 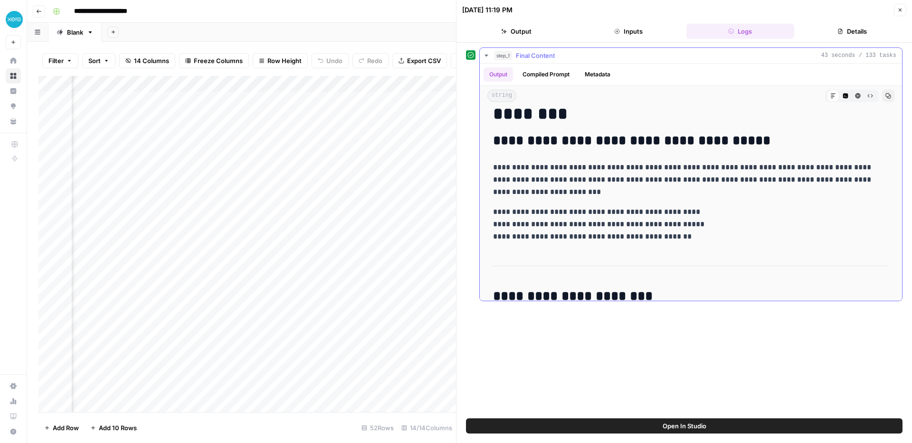 What do you see at coordinates (13, 19) in the screenshot?
I see `button: Workspace: XeroOps` at bounding box center [13, 19].